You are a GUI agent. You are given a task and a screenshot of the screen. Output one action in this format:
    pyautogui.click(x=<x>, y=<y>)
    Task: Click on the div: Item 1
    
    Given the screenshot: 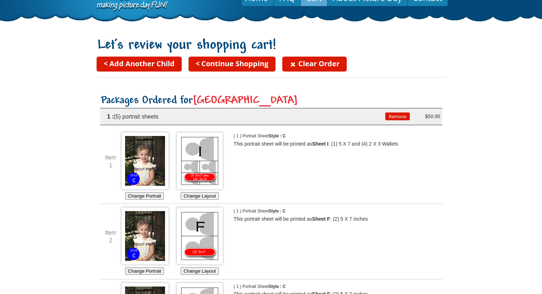 What is the action you would take?
    pyautogui.click(x=111, y=161)
    